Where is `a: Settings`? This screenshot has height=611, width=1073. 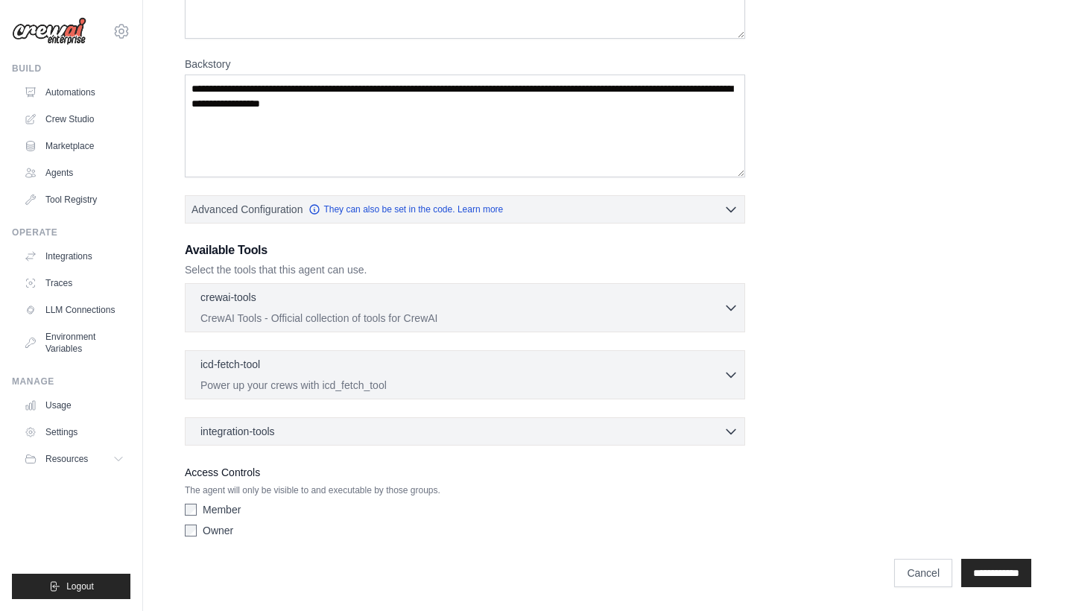 a: Settings is located at coordinates (74, 432).